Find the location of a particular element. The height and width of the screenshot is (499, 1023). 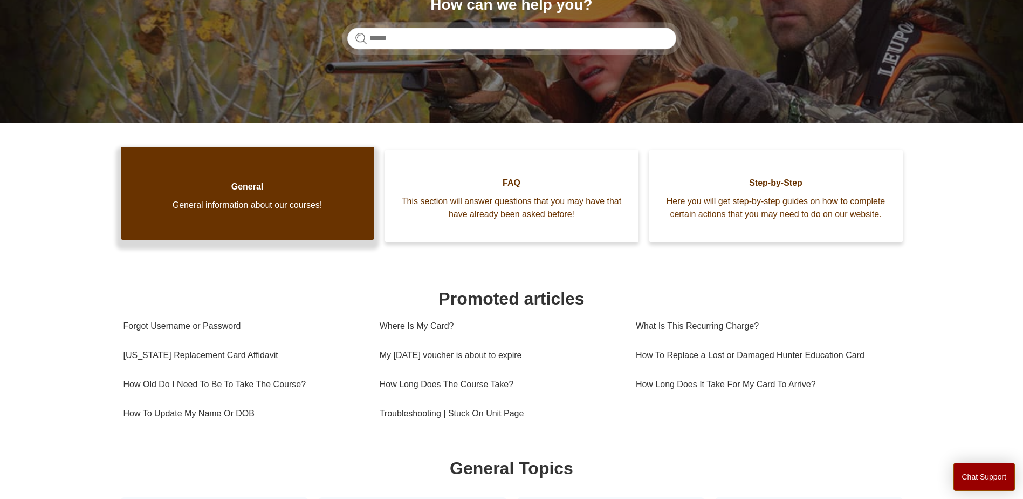

span: FAQ is located at coordinates (512, 183).